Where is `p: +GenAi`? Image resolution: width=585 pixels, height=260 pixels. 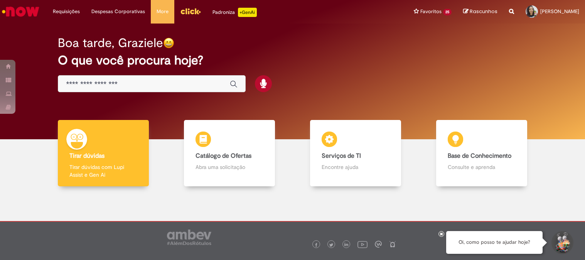
p: +GenAi is located at coordinates (247, 12).